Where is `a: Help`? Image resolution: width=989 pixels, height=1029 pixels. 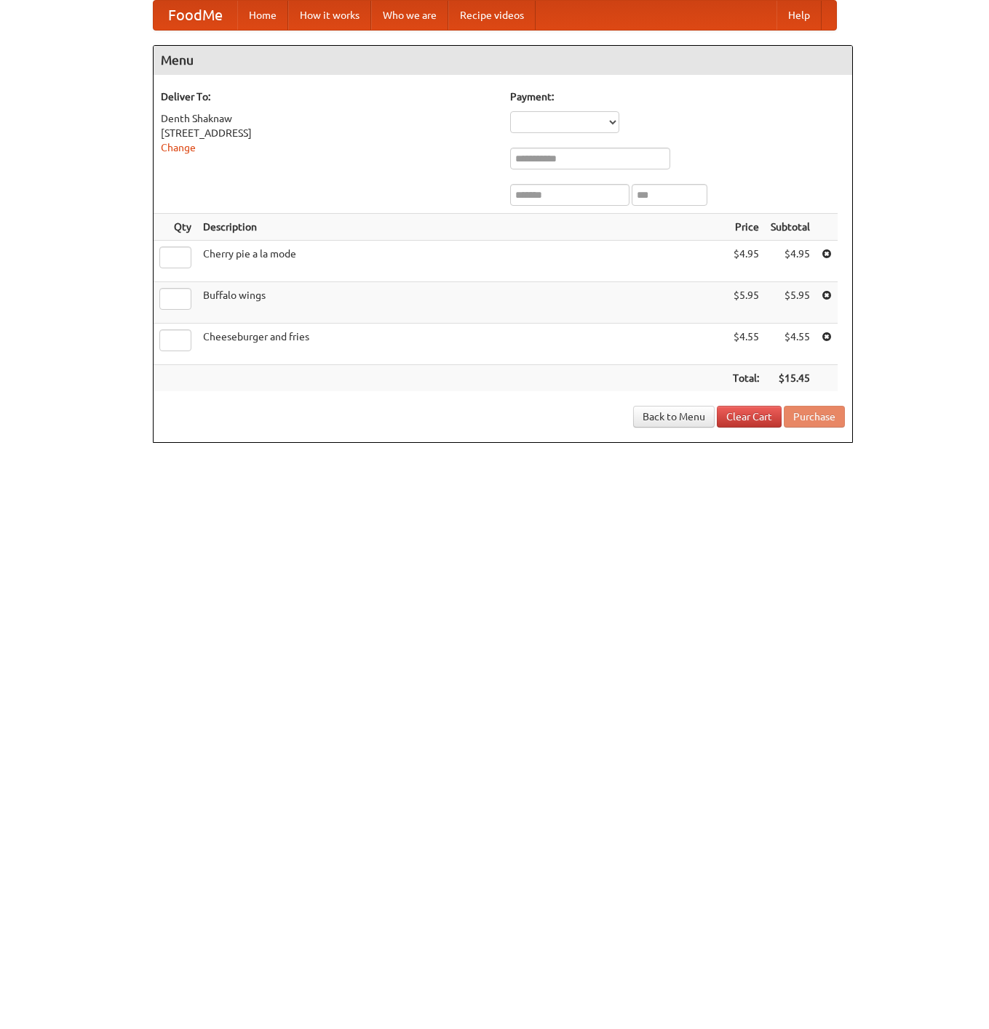 a: Help is located at coordinates (799, 15).